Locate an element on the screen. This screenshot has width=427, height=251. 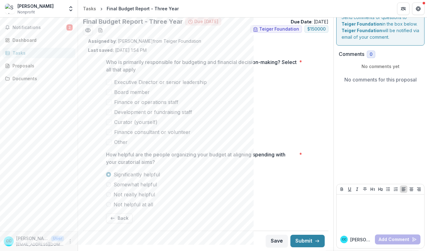
button: Bullet List is located at coordinates (388, 189).